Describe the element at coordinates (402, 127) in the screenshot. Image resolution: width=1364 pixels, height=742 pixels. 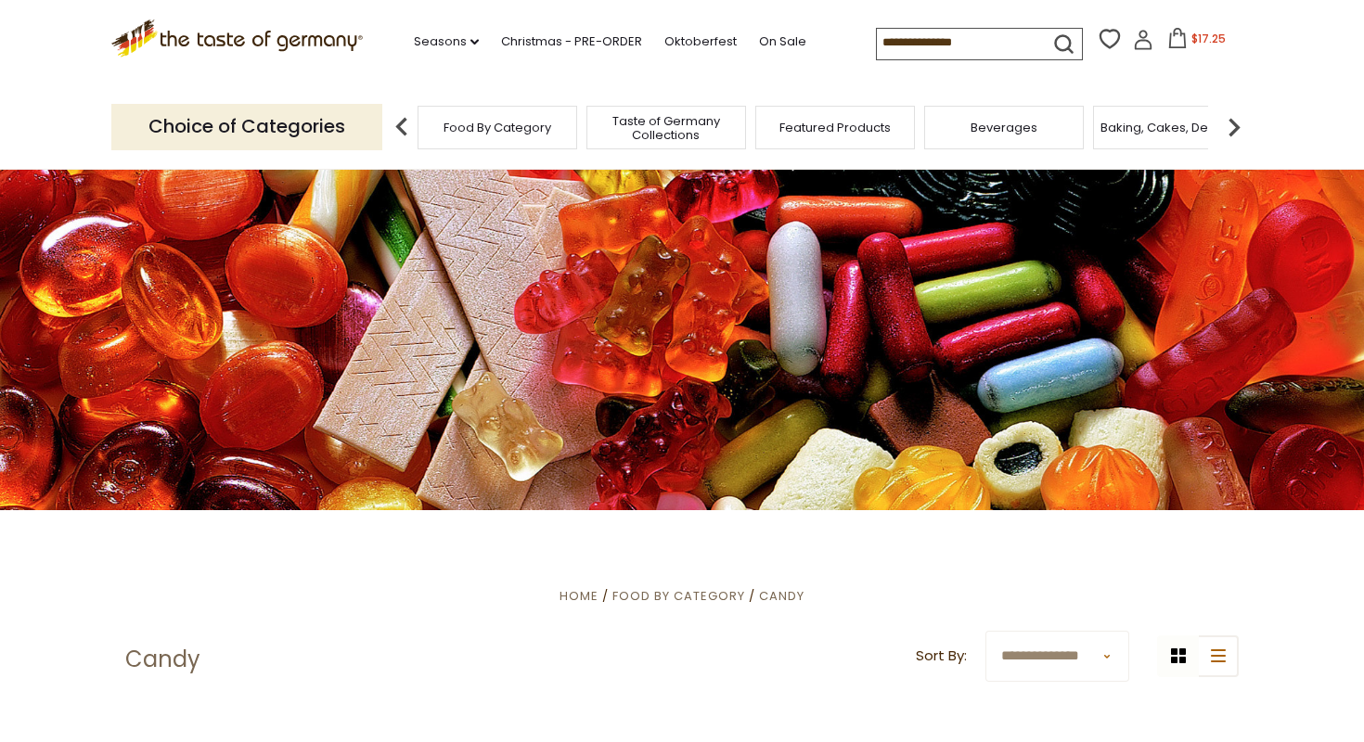
I see `img: previous arrow` at that location.